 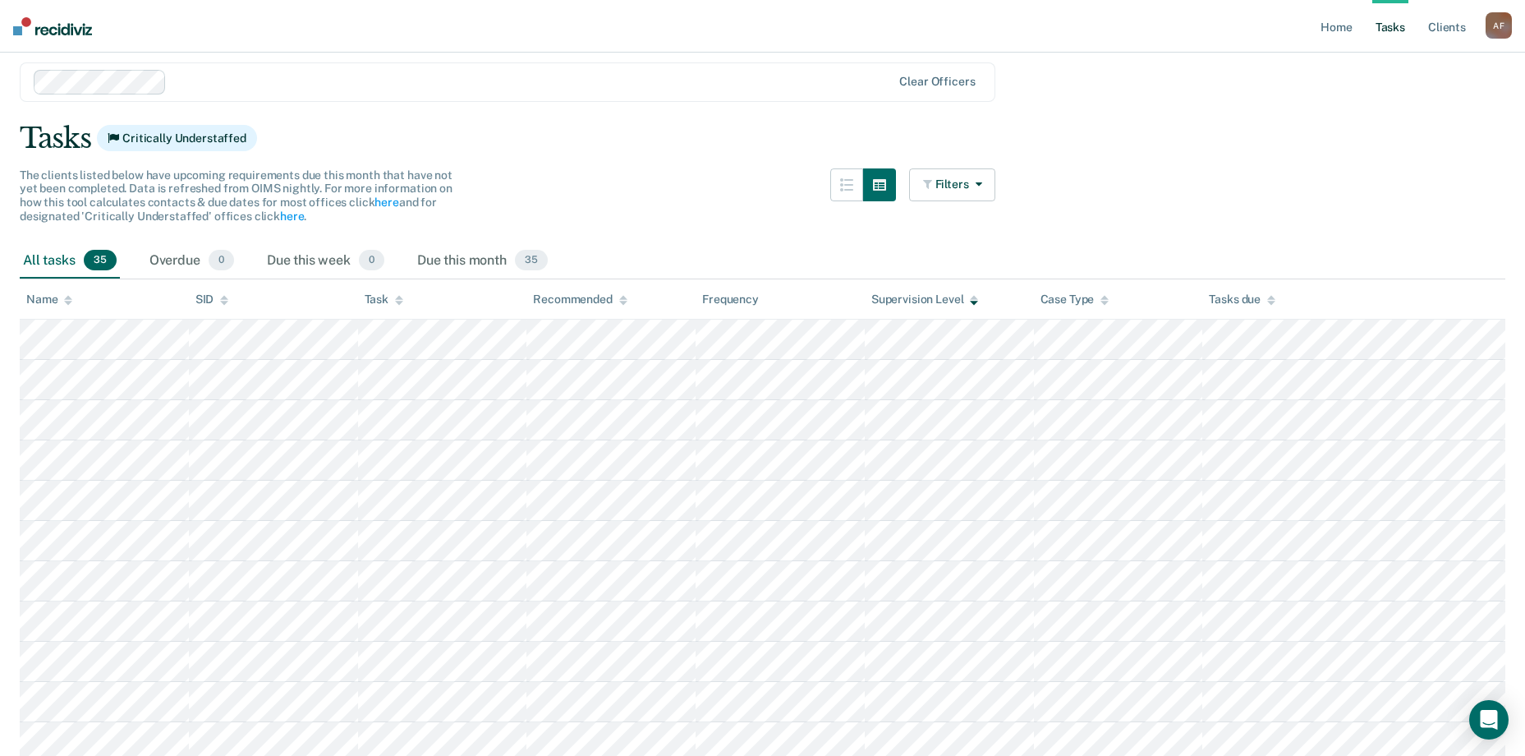 I want to click on div: Frequency, so click(x=730, y=299).